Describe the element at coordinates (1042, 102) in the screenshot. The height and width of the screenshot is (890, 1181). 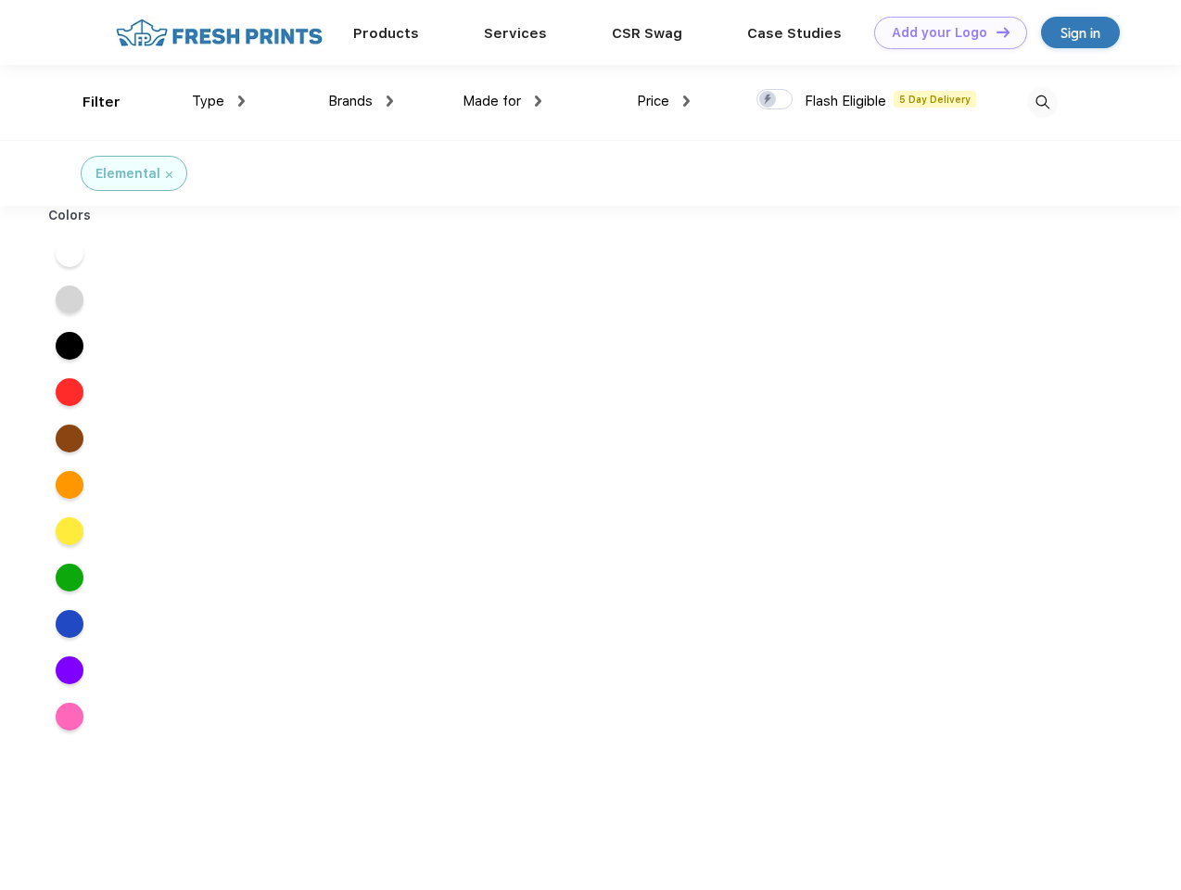
I see `img: desktop_search.svg` at that location.